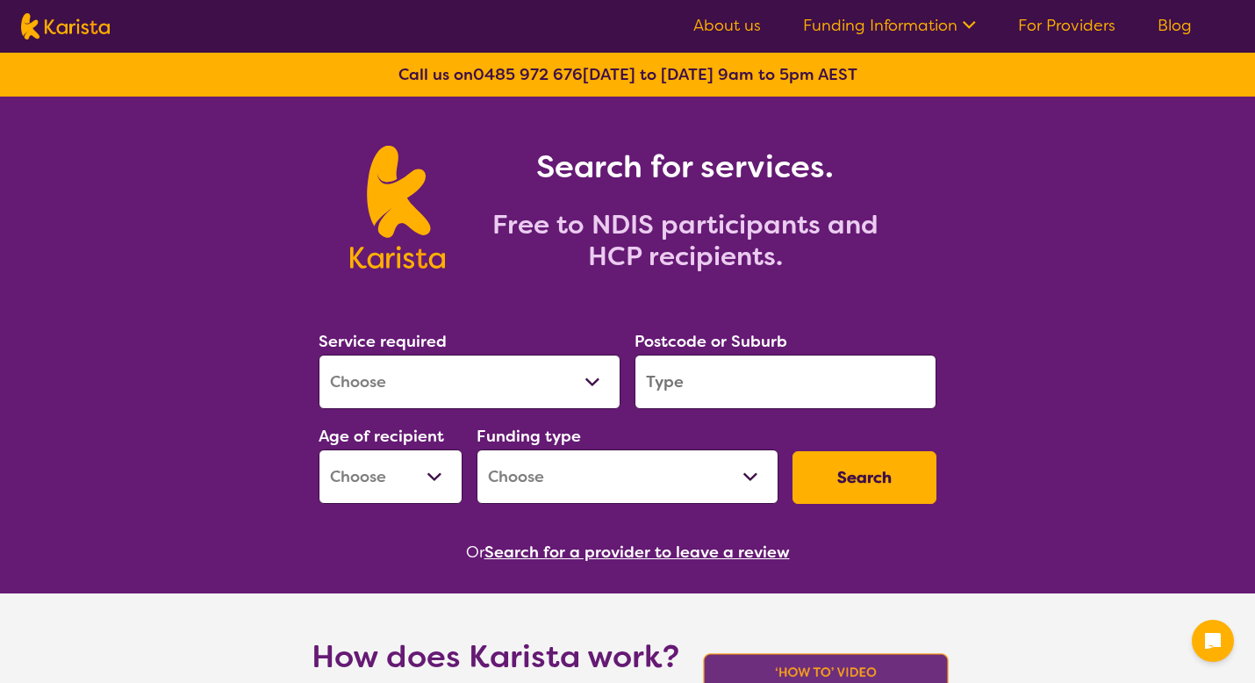  I want to click on button: Search, so click(864, 477).